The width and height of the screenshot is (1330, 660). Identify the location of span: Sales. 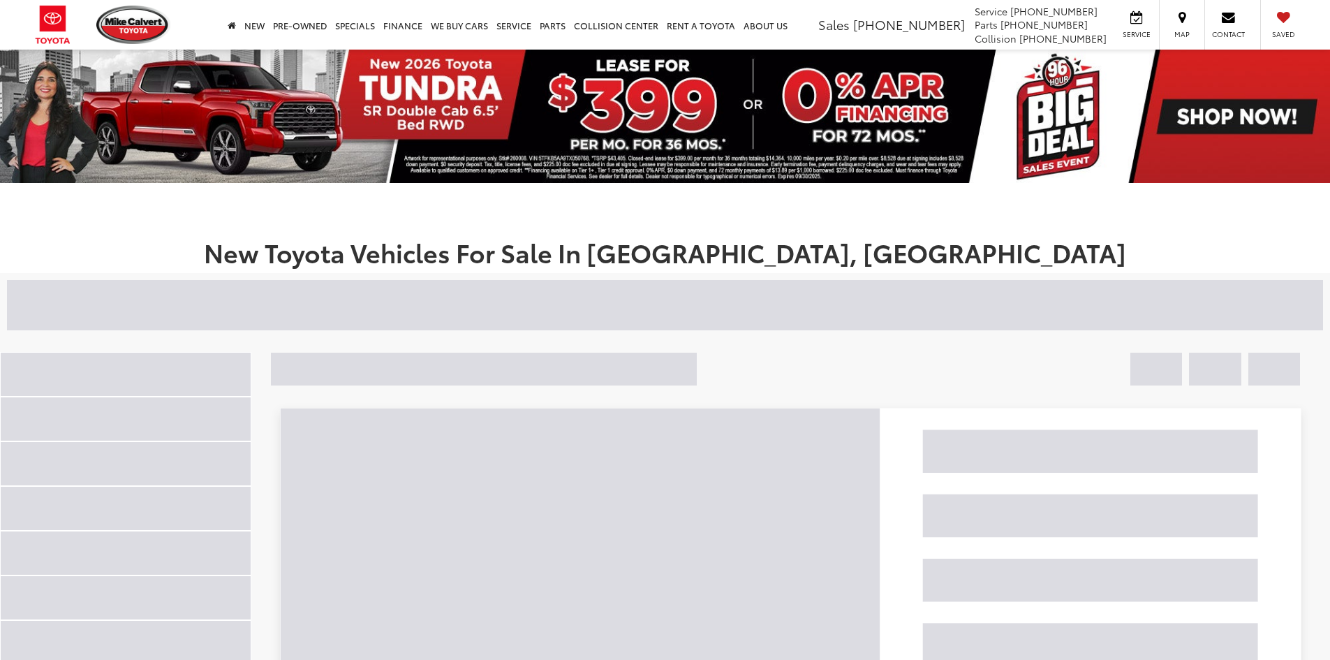
(834, 24).